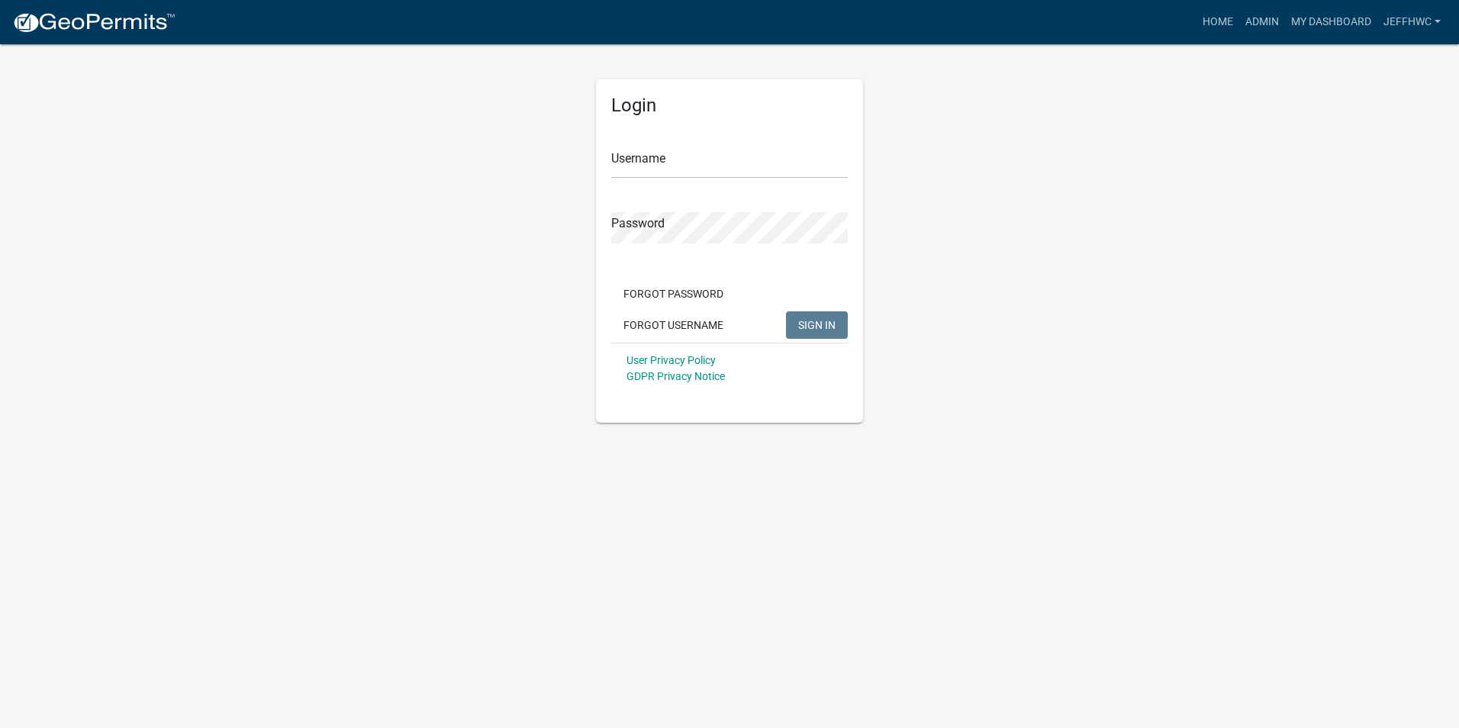 The height and width of the screenshot is (728, 1459). What do you see at coordinates (673, 294) in the screenshot?
I see `button: Forgot Password` at bounding box center [673, 294].